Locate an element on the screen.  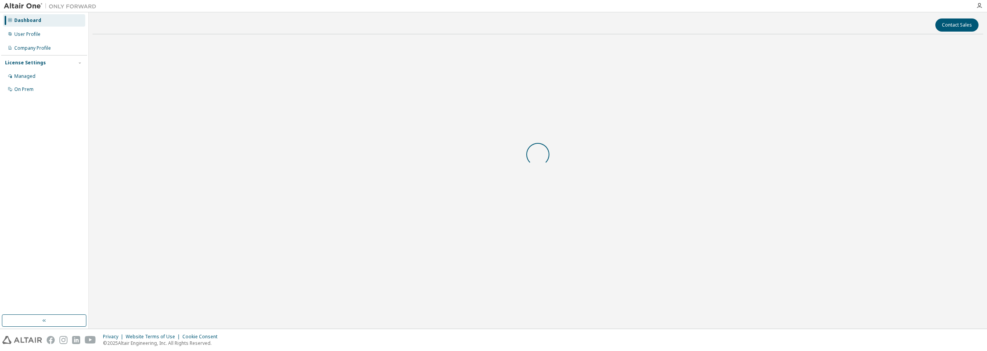
img: linkedin.svg is located at coordinates (76, 340).